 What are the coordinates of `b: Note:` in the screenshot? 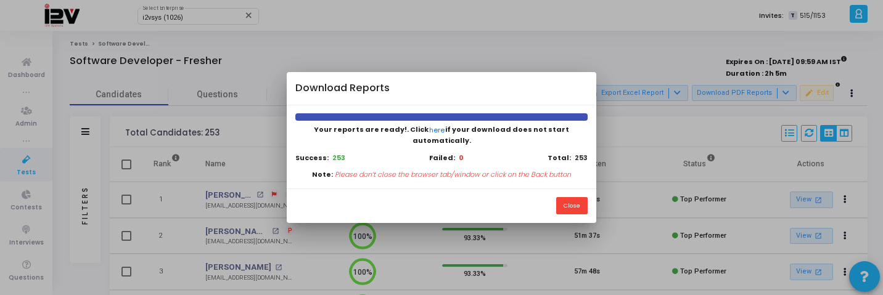 It's located at (322, 174).